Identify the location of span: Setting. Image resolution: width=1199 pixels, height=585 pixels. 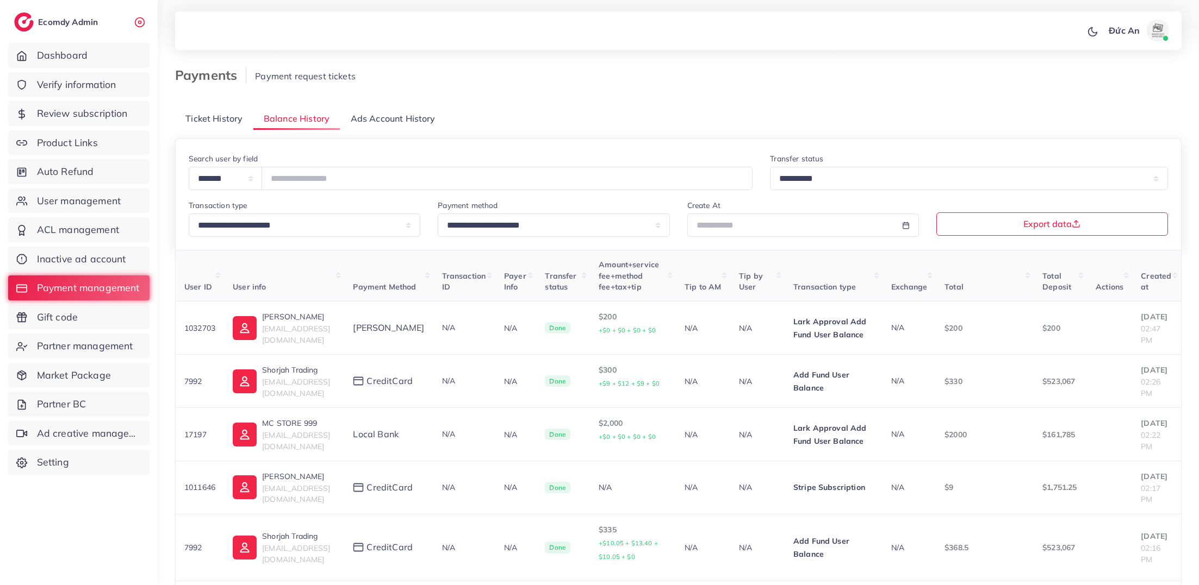
(53, 463).